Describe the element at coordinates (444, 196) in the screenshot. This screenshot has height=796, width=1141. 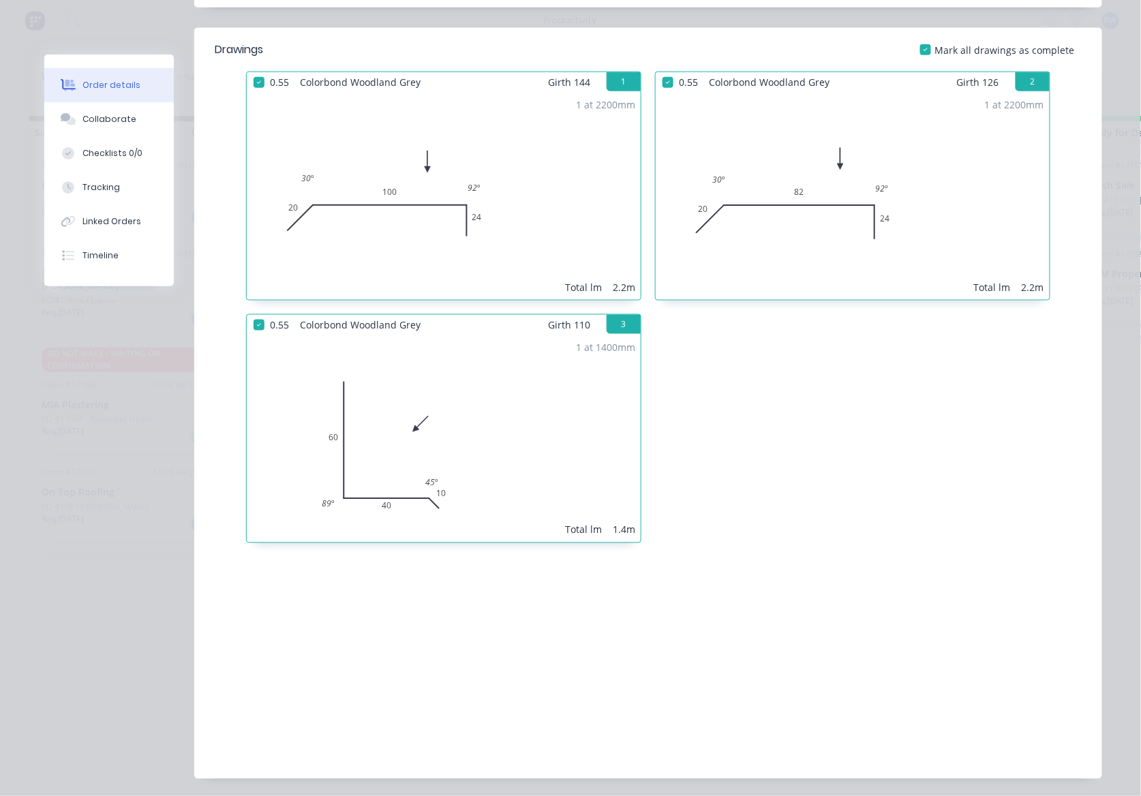
I see `div: 0201002430º92º1 at 2200mmTotal lm2.2m` at that location.